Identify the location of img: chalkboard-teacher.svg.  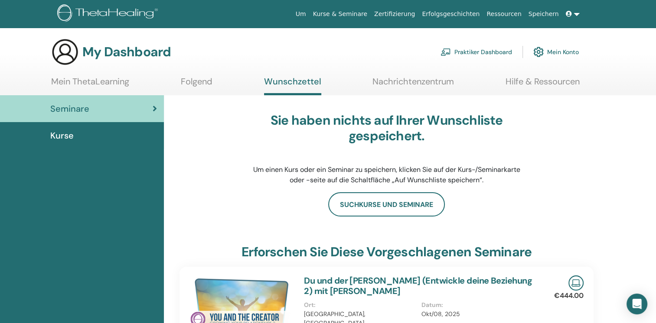
(445, 52).